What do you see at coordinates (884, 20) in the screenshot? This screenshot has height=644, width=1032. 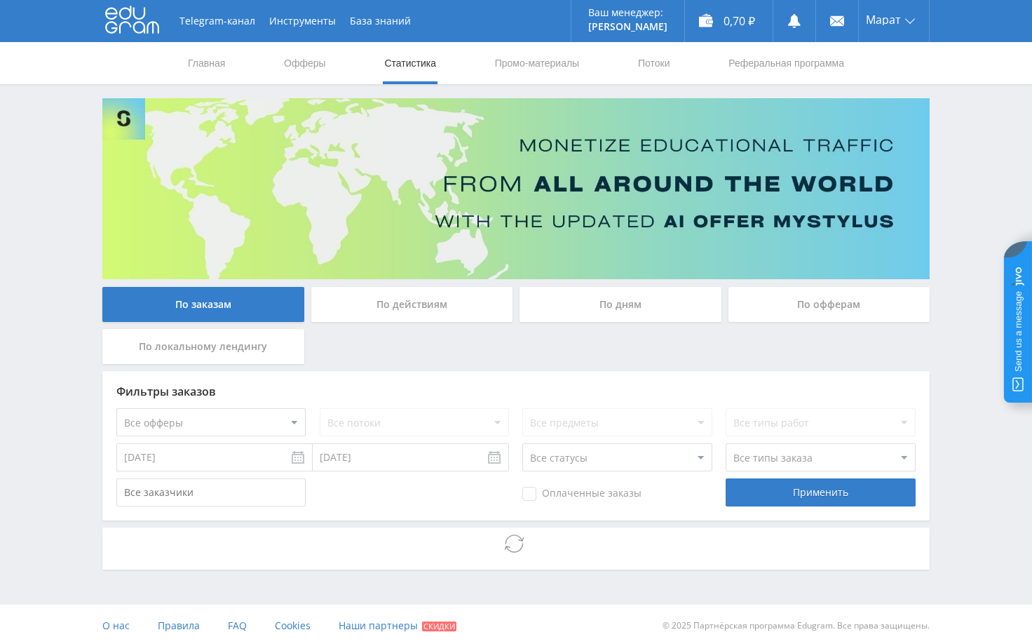 I see `span: Марат` at bounding box center [884, 20].